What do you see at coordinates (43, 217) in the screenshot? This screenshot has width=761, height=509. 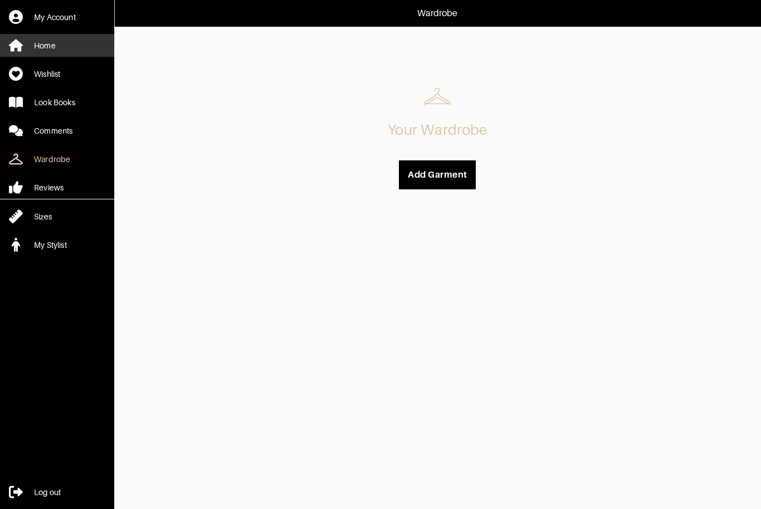 I see `div: Sizes` at bounding box center [43, 217].